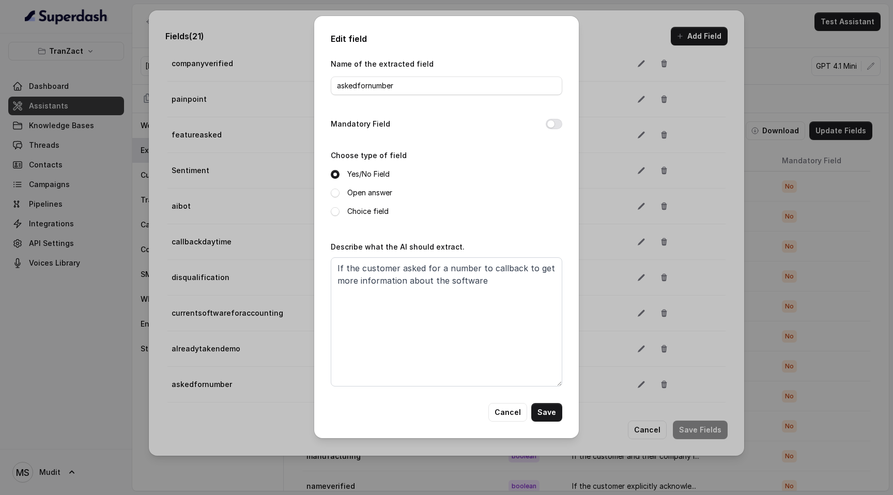 The image size is (893, 495). Describe the element at coordinates (447, 322) in the screenshot. I see `textarea: If the customer asked for a number to callback to get more information about the software` at that location.